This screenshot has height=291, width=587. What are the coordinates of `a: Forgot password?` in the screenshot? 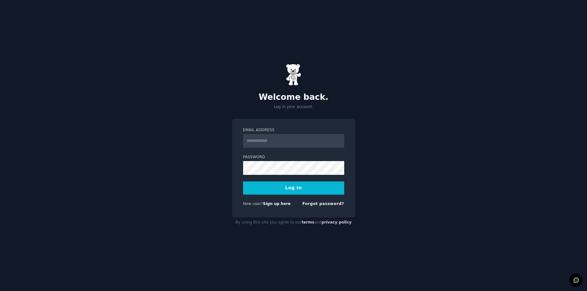 It's located at (323, 204).